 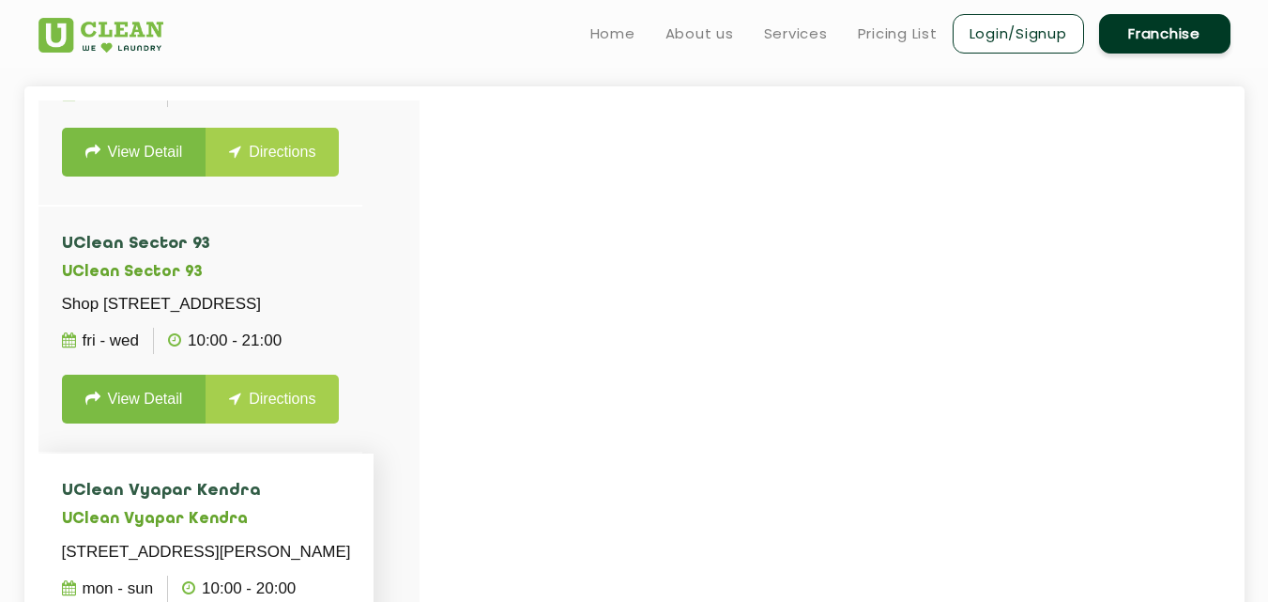 I want to click on h4: UClean Sector 93, so click(x=201, y=244).